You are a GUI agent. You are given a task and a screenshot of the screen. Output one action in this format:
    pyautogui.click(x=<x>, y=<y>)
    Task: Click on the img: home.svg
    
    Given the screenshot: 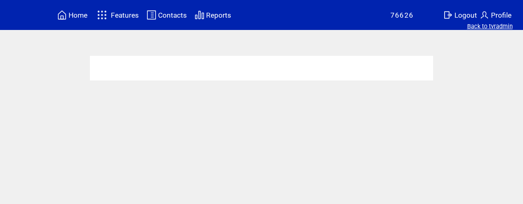 What is the action you would take?
    pyautogui.click(x=62, y=15)
    